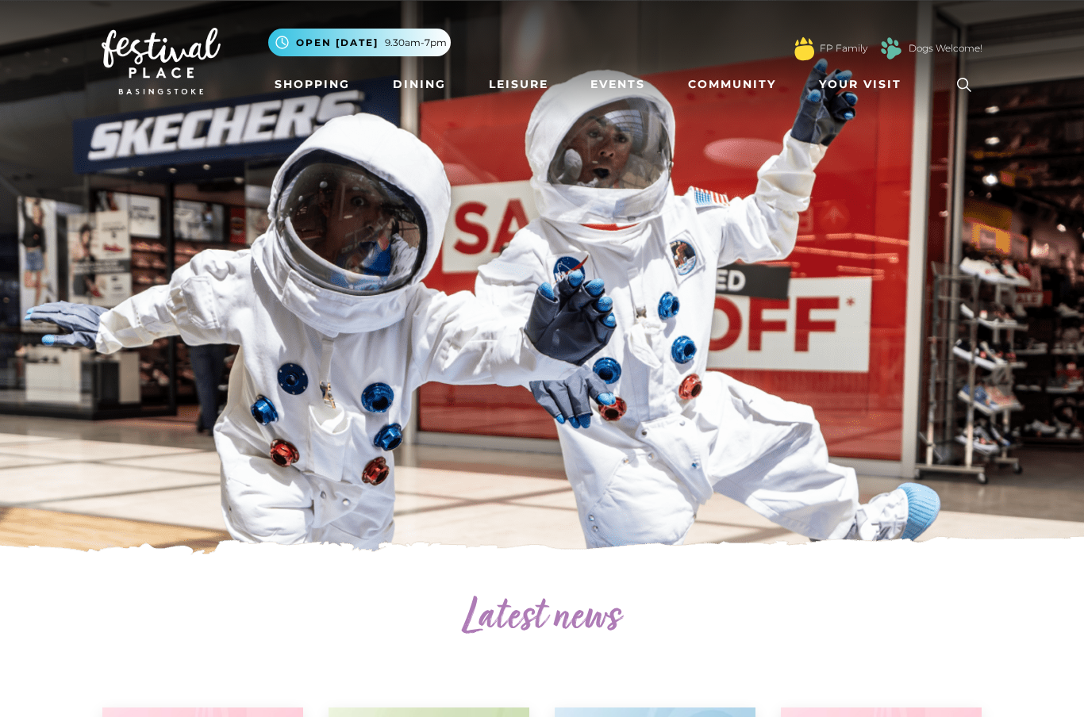 This screenshot has height=717, width=1084. What do you see at coordinates (419, 84) in the screenshot?
I see `a: Dining` at bounding box center [419, 84].